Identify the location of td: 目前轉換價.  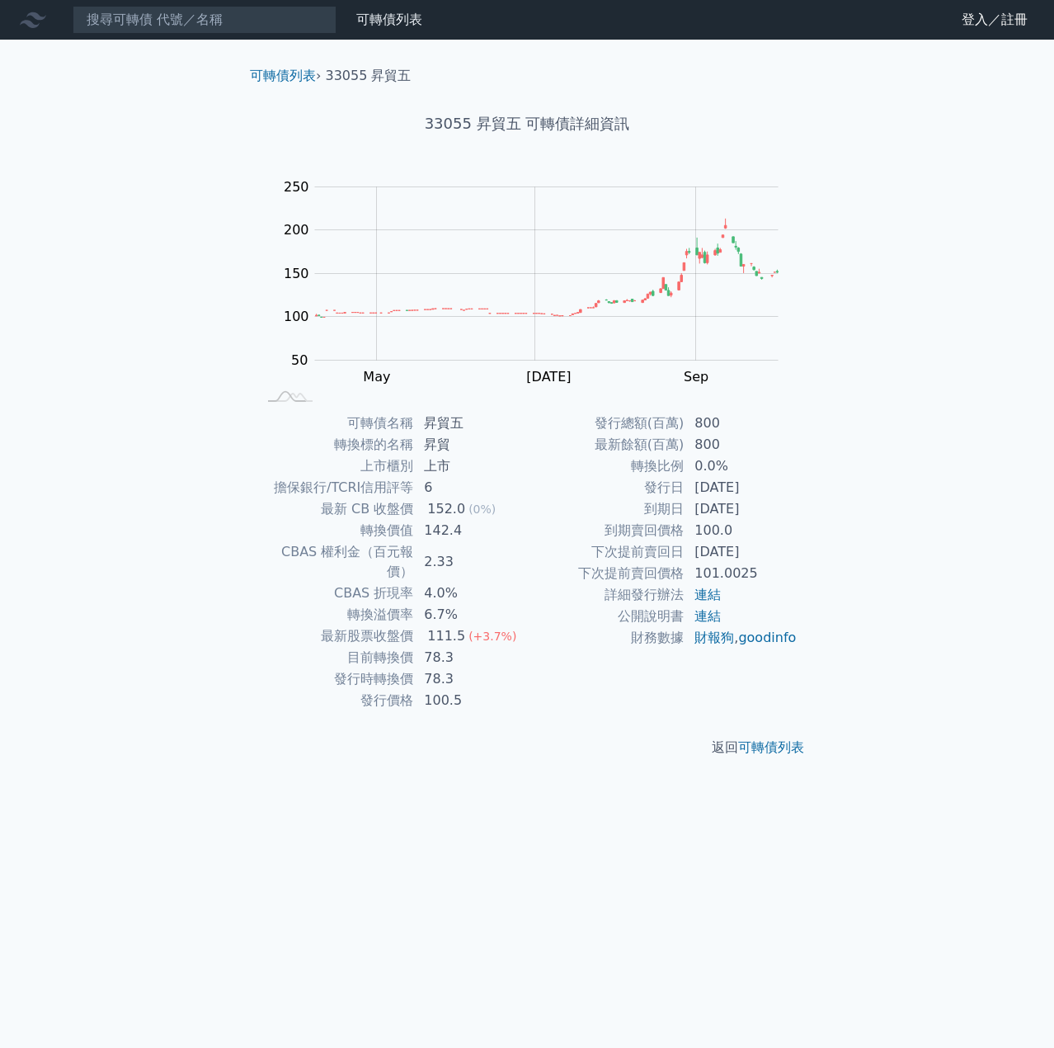
(335, 657).